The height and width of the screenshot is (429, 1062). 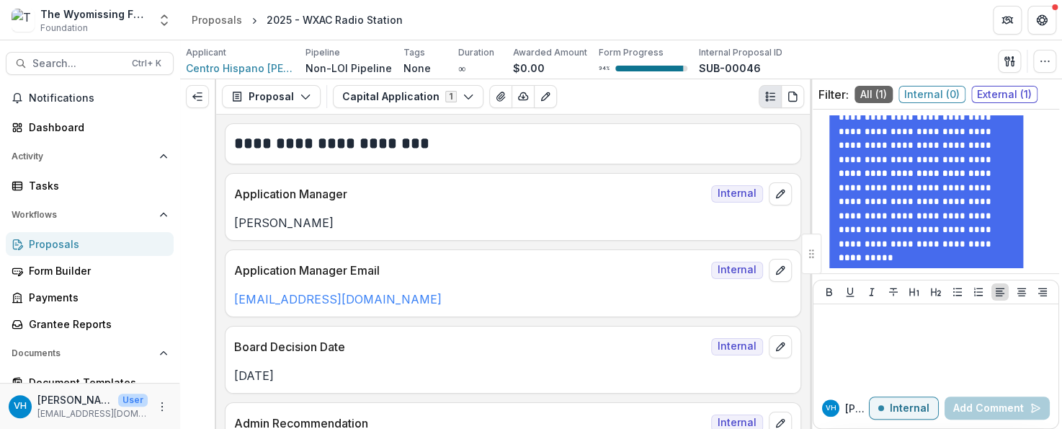 What do you see at coordinates (834, 94) in the screenshot?
I see `p: Filter:` at bounding box center [834, 94].